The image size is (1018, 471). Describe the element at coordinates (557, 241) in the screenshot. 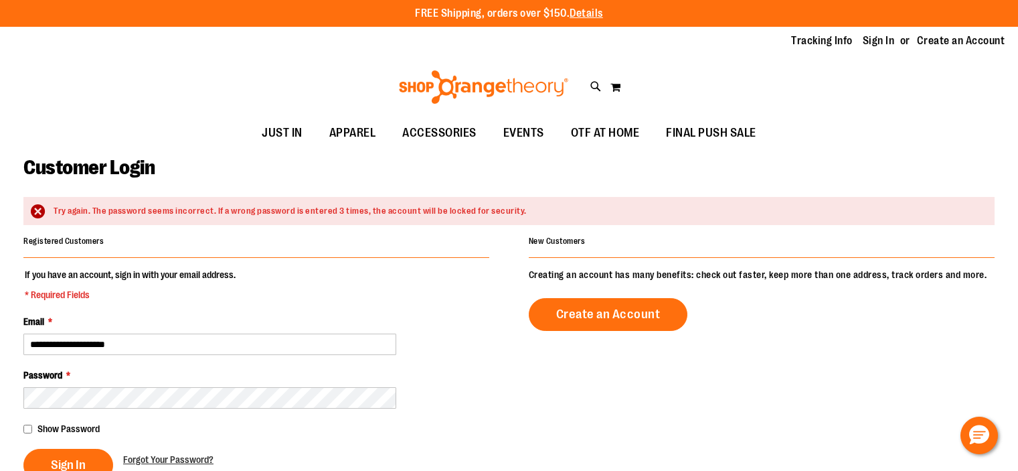

I see `strong: New Customers` at that location.